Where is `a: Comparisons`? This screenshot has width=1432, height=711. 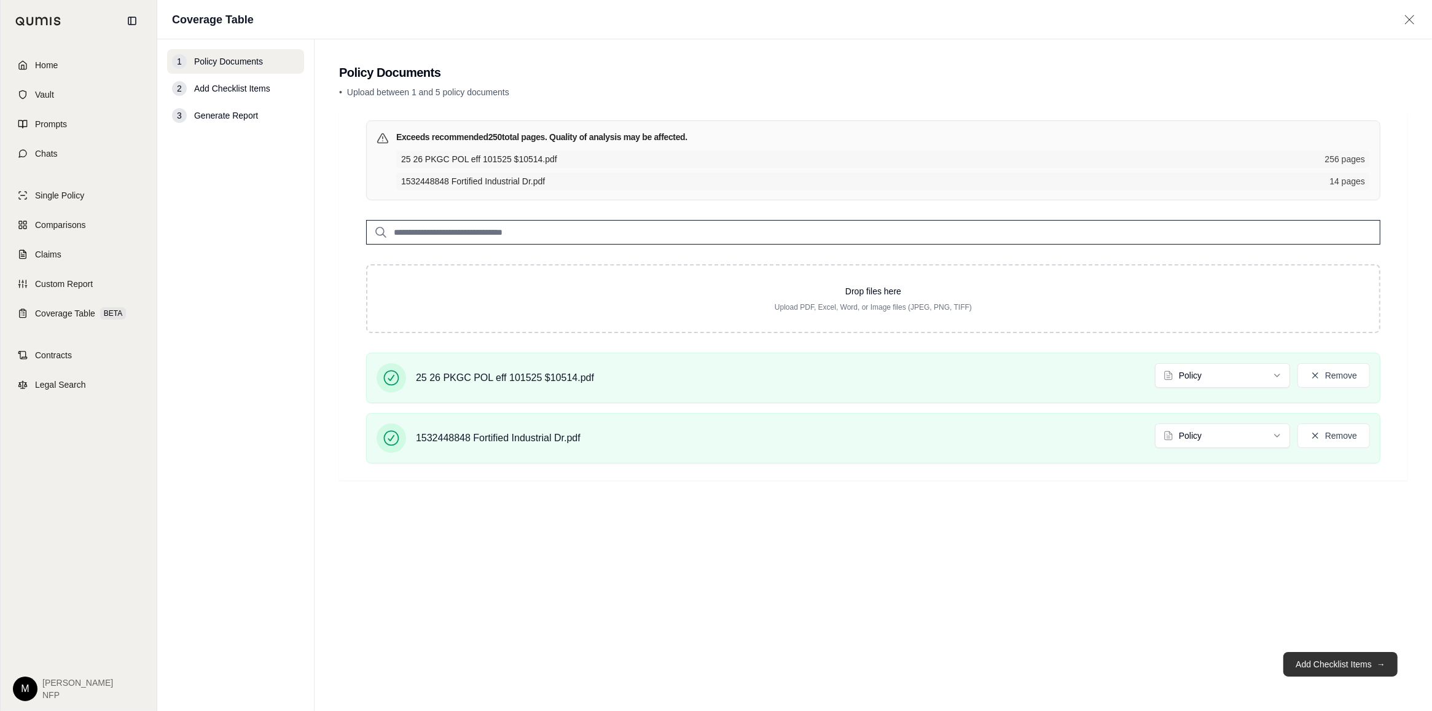
a: Comparisons is located at coordinates (79, 225).